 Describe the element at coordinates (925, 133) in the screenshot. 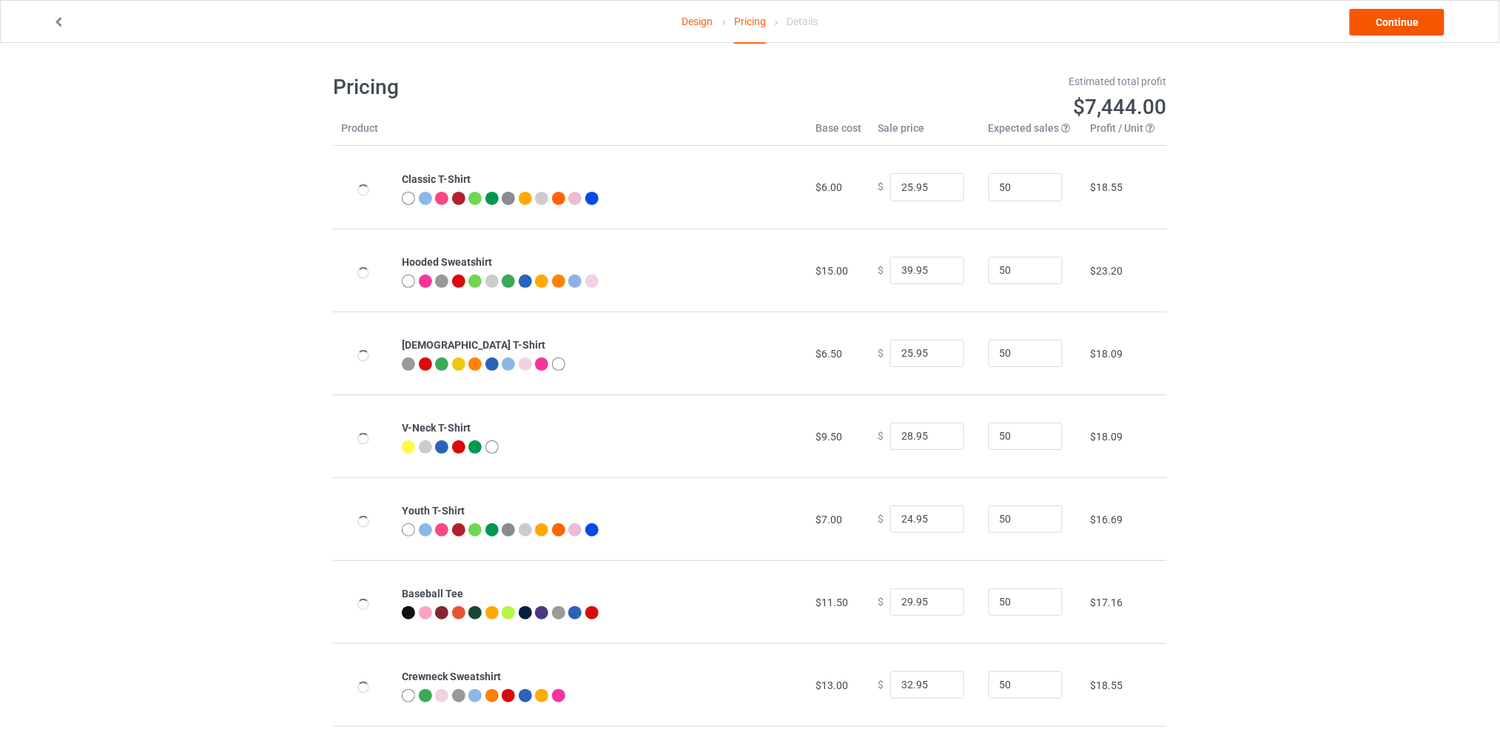

I see `th: Sale price` at that location.